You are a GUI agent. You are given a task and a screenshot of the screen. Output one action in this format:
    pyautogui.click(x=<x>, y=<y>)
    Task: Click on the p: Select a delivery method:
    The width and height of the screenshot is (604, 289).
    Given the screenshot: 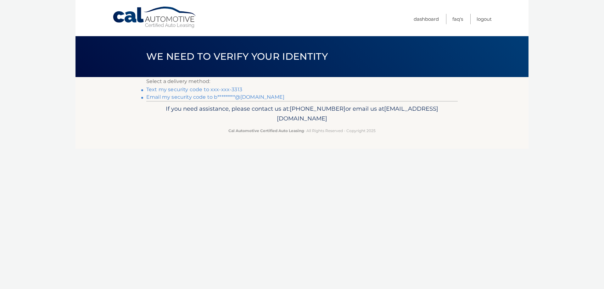 What is the action you would take?
    pyautogui.click(x=302, y=81)
    